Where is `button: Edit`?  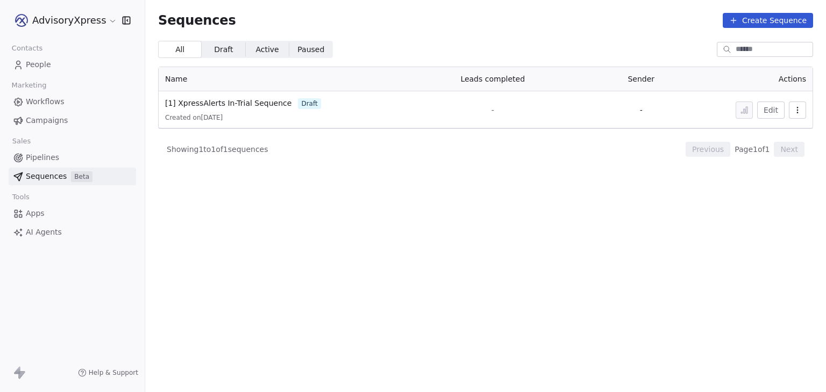 button: Edit is located at coordinates (770, 110).